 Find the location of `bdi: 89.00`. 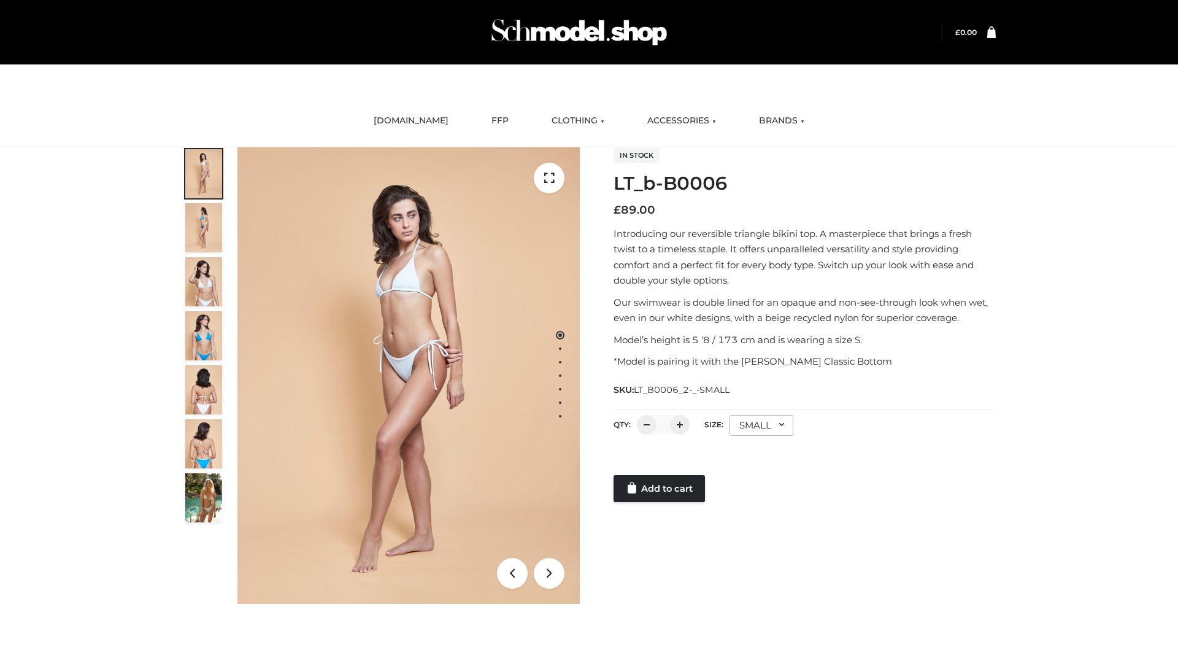

bdi: 89.00 is located at coordinates (634, 210).